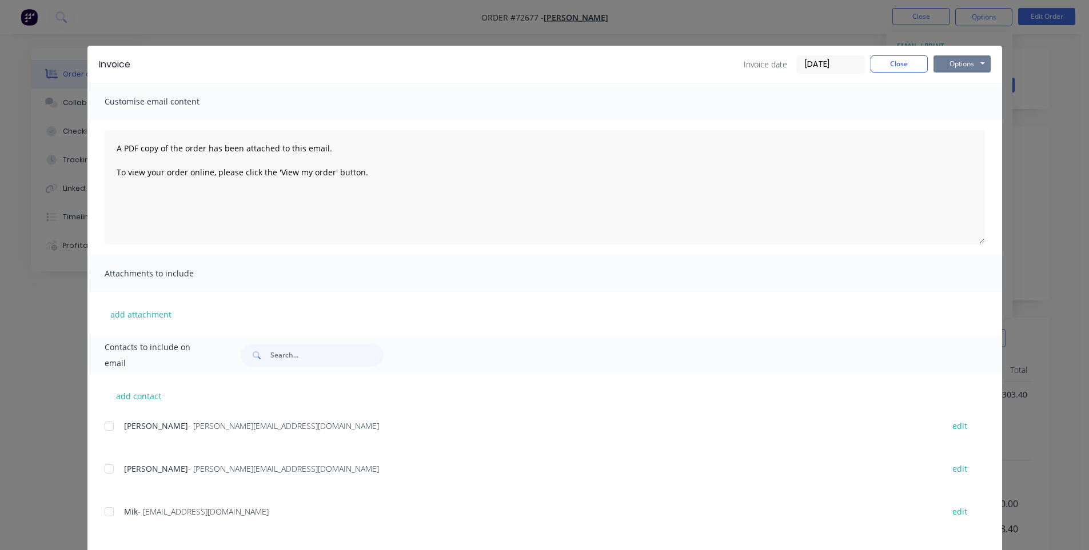 The image size is (1089, 550). What do you see at coordinates (962, 64) in the screenshot?
I see `button: Options` at bounding box center [962, 64].